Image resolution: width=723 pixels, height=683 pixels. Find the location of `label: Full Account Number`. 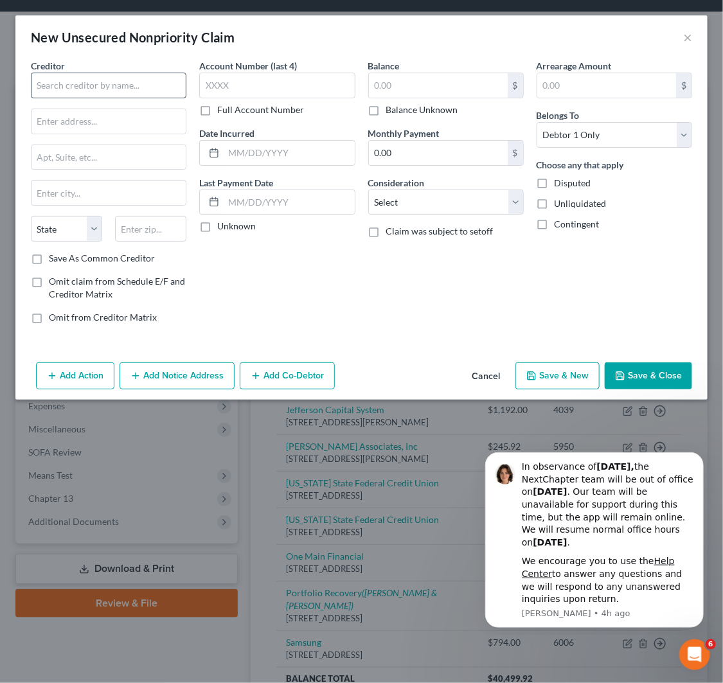

label: Full Account Number is located at coordinates (260, 110).